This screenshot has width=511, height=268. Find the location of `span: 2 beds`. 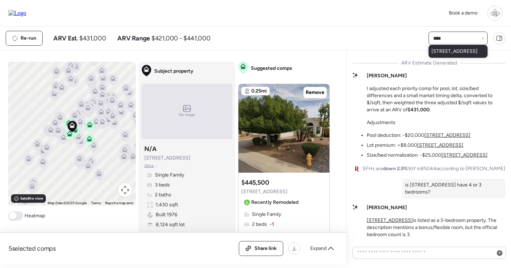

span: 2 beds is located at coordinates (259, 225).